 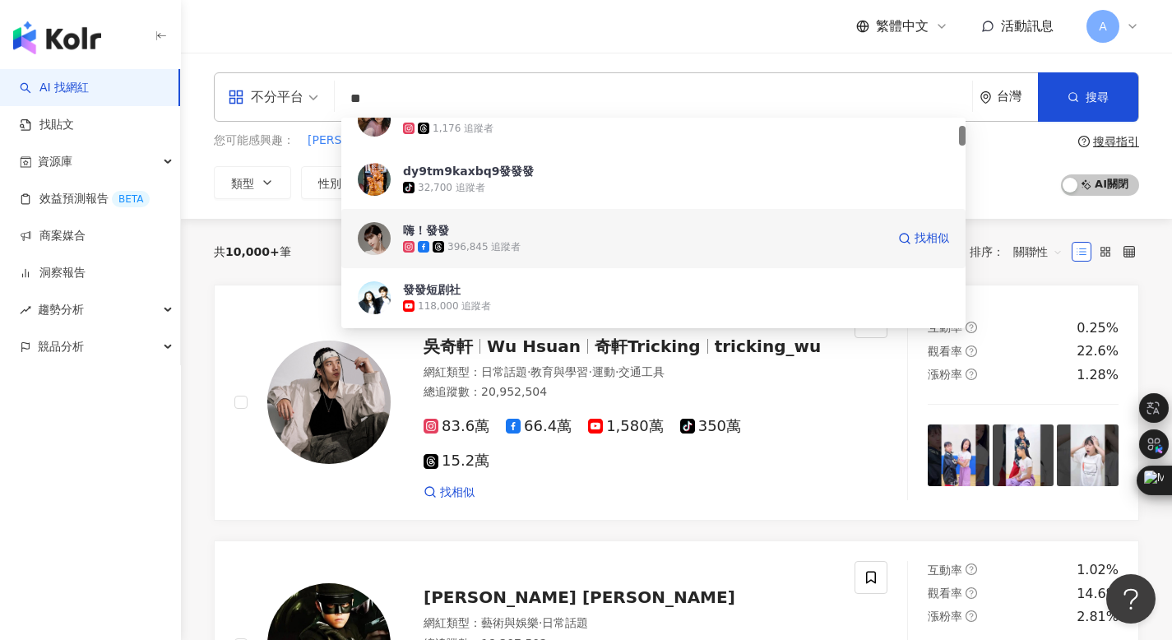 I want to click on span: 350萬, so click(x=711, y=426).